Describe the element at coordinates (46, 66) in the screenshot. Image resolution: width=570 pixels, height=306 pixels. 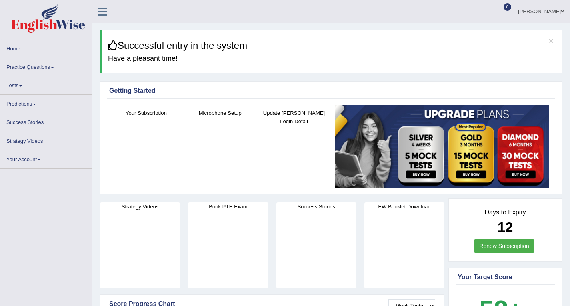
I see `a: Practice Questions` at that location.